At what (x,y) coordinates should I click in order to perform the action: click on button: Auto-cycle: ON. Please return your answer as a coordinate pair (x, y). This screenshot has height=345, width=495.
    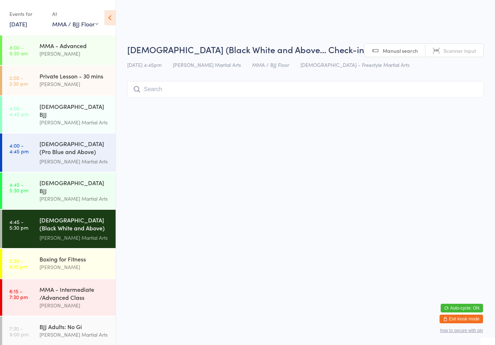
    Looking at the image, I should click on (461, 308).